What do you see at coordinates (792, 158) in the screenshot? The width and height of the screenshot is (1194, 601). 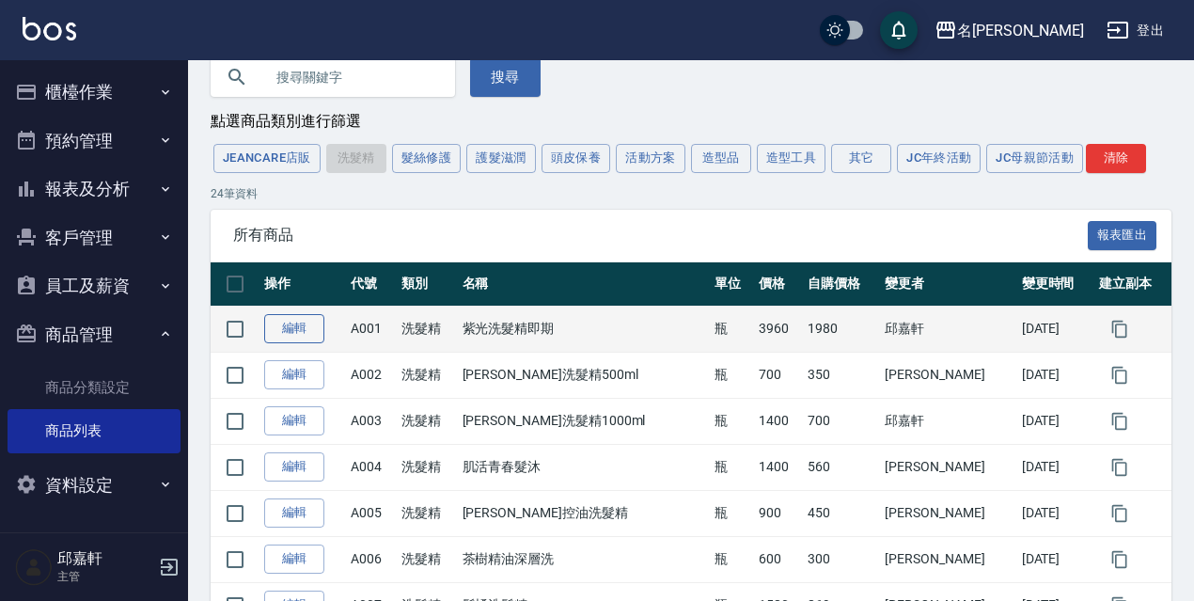 I see `button: 造型工具` at bounding box center [792, 158].